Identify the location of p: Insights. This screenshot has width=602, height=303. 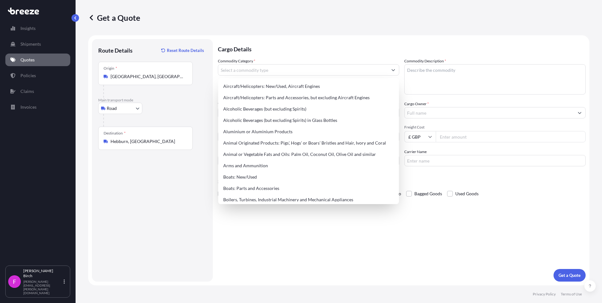
(28, 28).